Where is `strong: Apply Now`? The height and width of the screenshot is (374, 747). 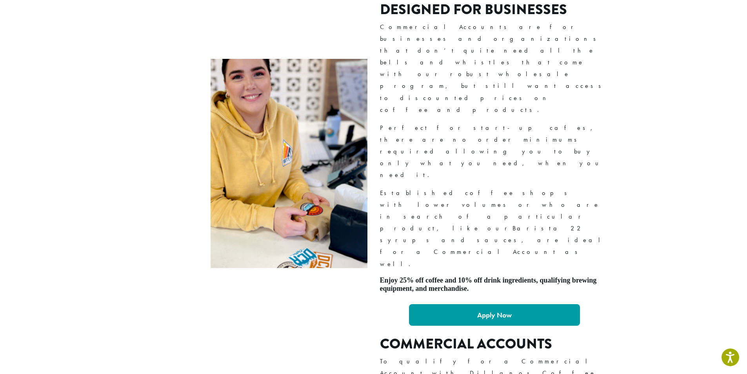 strong: Apply Now is located at coordinates (494, 314).